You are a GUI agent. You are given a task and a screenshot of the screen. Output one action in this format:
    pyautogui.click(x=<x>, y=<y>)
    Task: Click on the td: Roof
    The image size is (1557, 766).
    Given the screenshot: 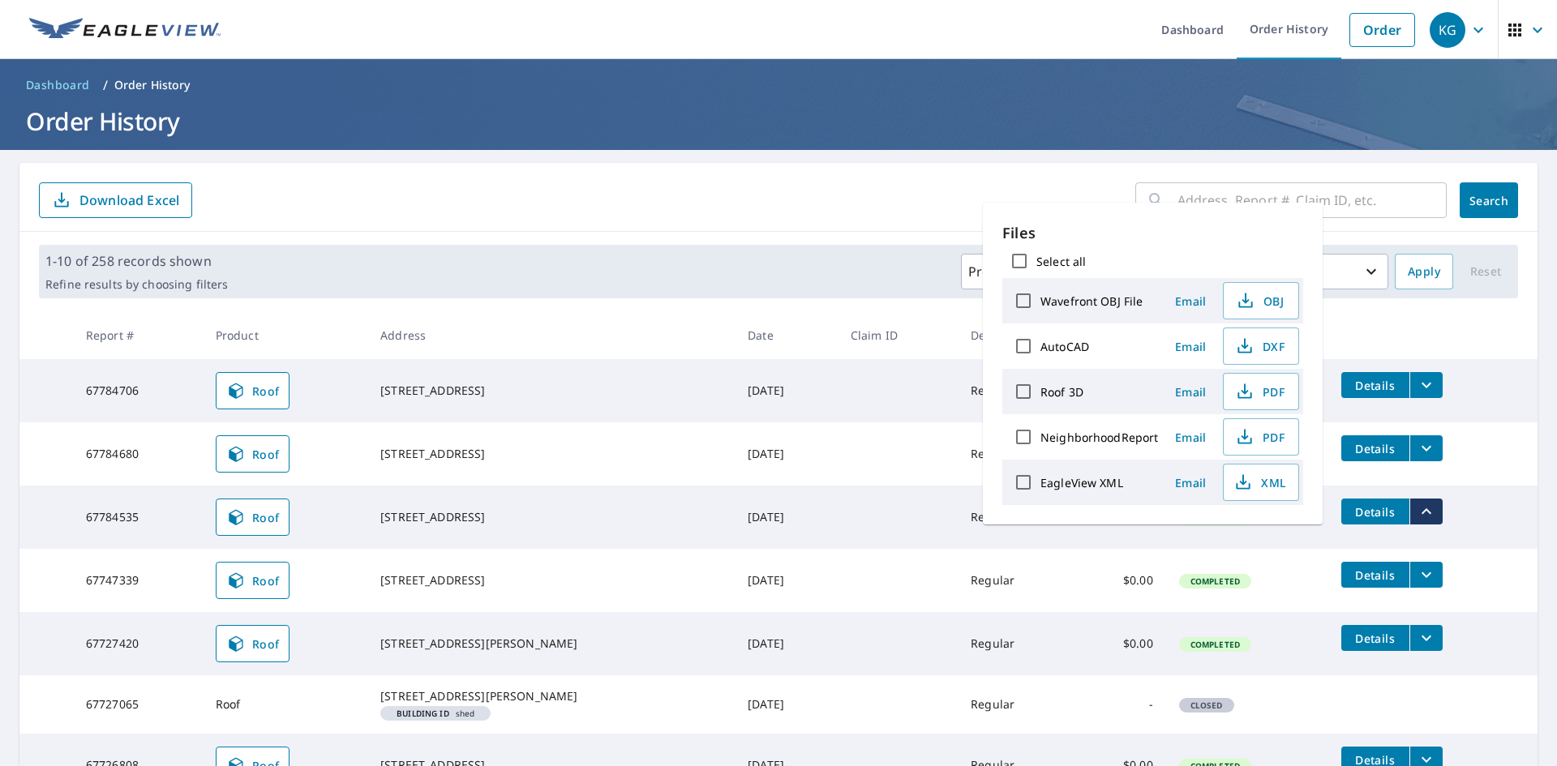 What is the action you would take?
    pyautogui.click(x=285, y=705)
    